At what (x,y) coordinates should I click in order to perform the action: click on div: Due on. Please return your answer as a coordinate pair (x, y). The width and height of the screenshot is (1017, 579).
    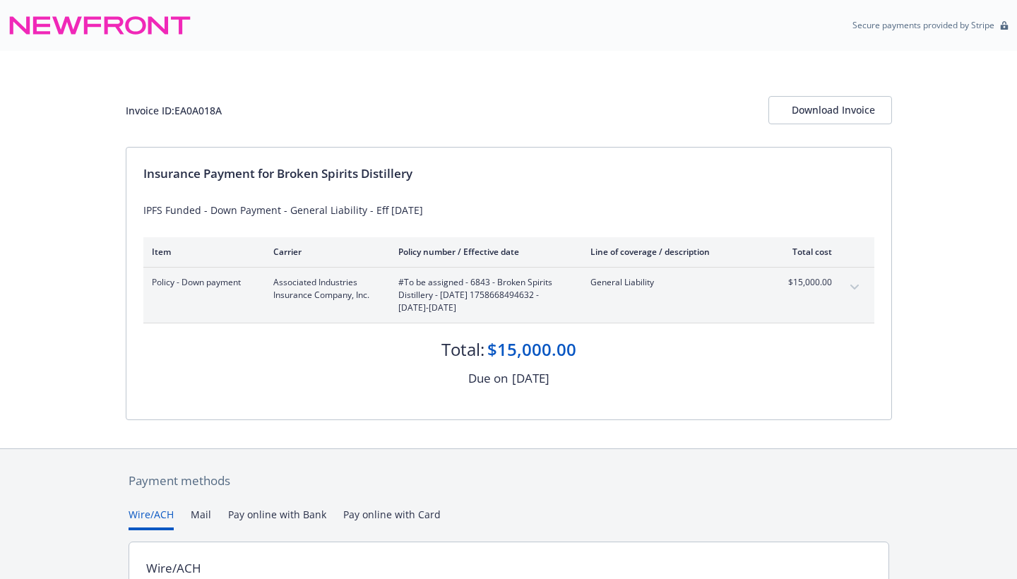
    Looking at the image, I should click on (488, 378).